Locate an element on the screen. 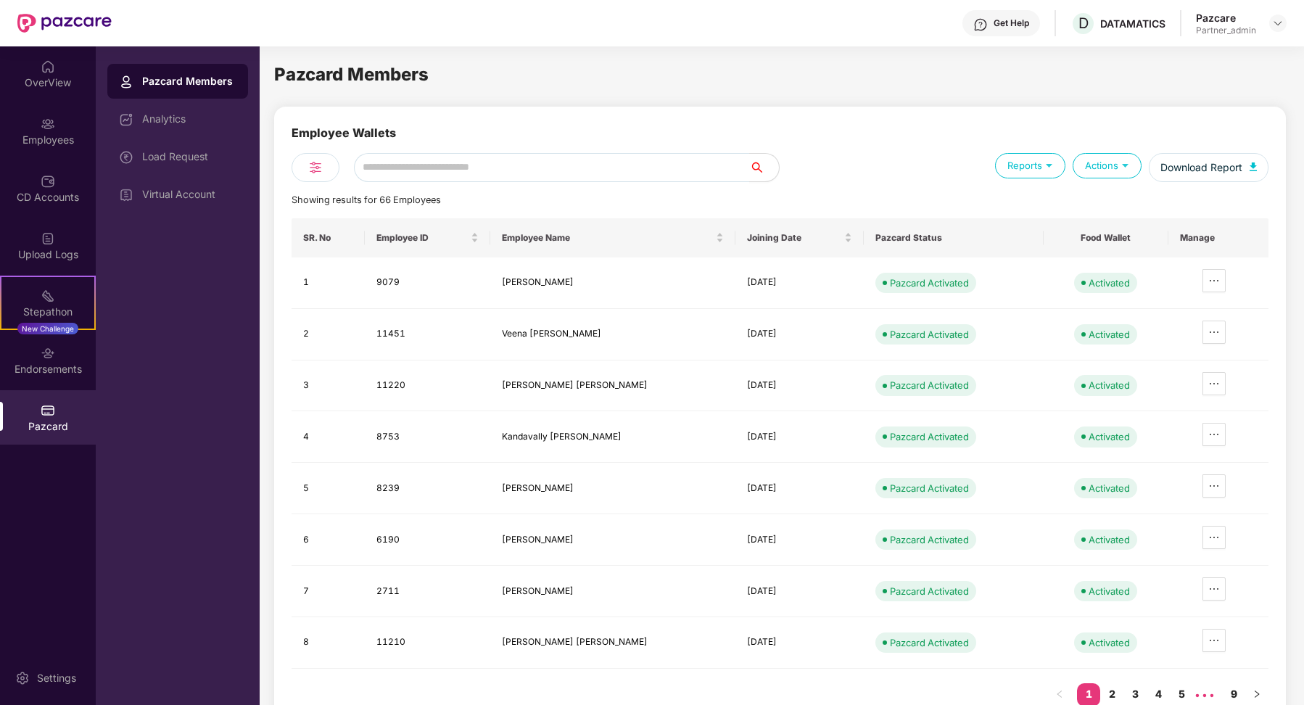  td: 11451 is located at coordinates (427, 334).